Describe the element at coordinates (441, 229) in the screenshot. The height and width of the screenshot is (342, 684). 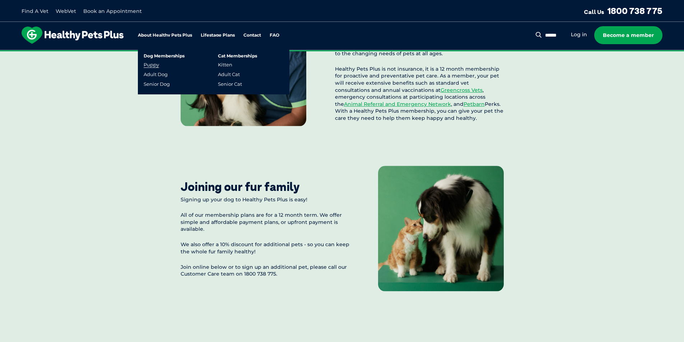
I see `img: Joining our fur family` at that location.